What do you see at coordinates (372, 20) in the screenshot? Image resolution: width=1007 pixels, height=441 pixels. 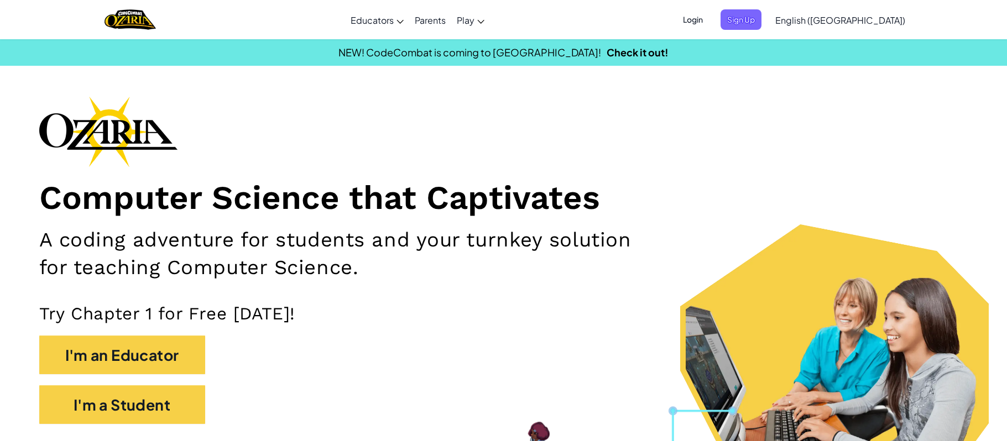 I see `span: Educators` at bounding box center [372, 20].